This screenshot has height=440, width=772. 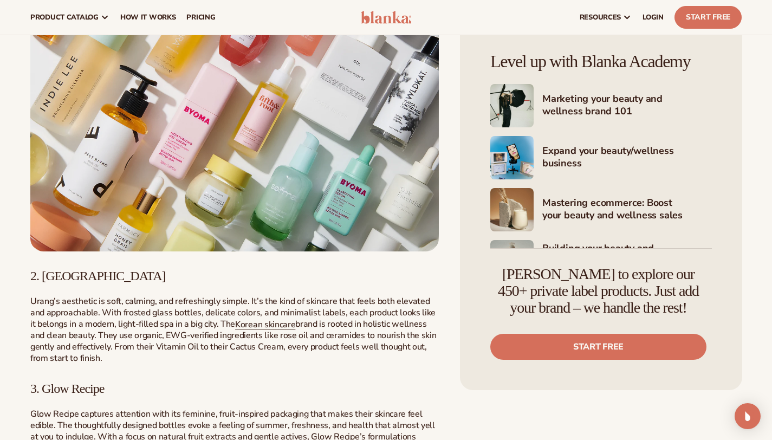 What do you see at coordinates (627, 106) in the screenshot?
I see `h4: Marketing your beauty and wellness brand 101` at bounding box center [627, 106].